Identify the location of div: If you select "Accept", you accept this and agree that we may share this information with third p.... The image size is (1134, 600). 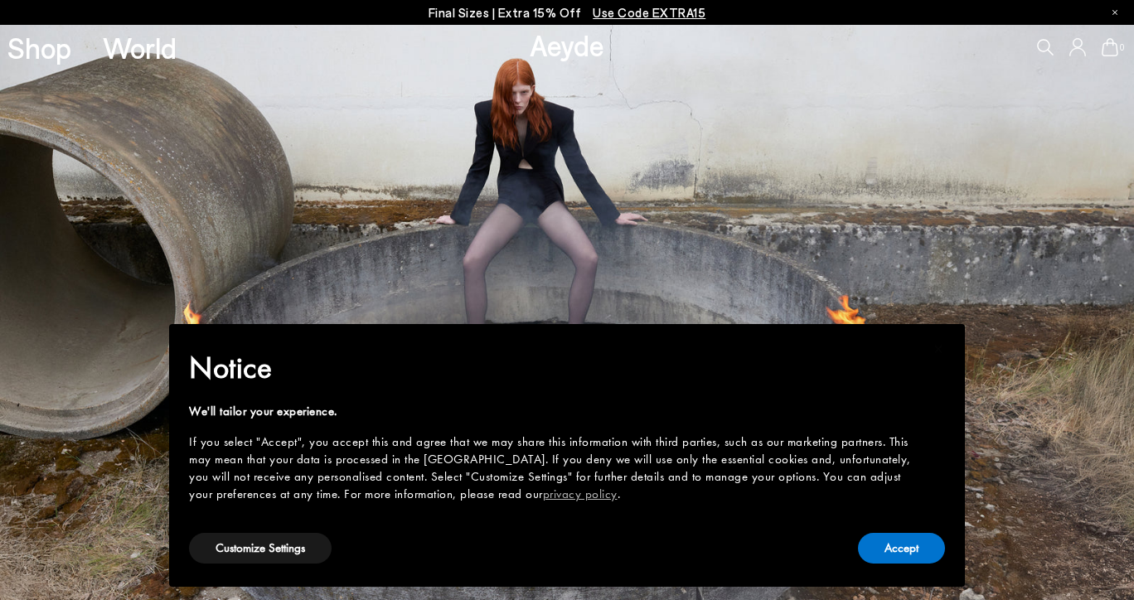
(554, 468).